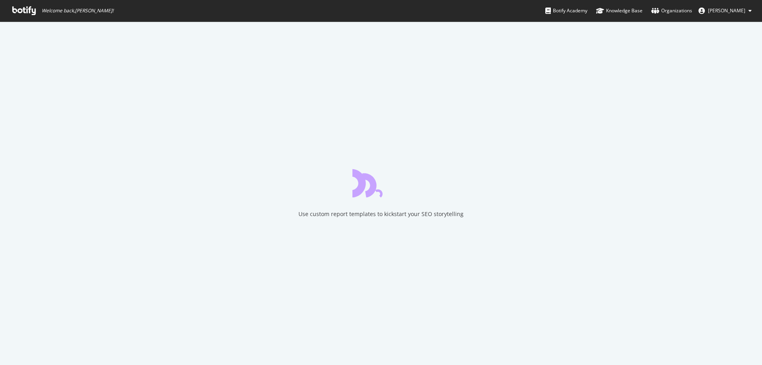 This screenshot has height=365, width=762. Describe the element at coordinates (672, 11) in the screenshot. I see `div: Organizations` at that location.